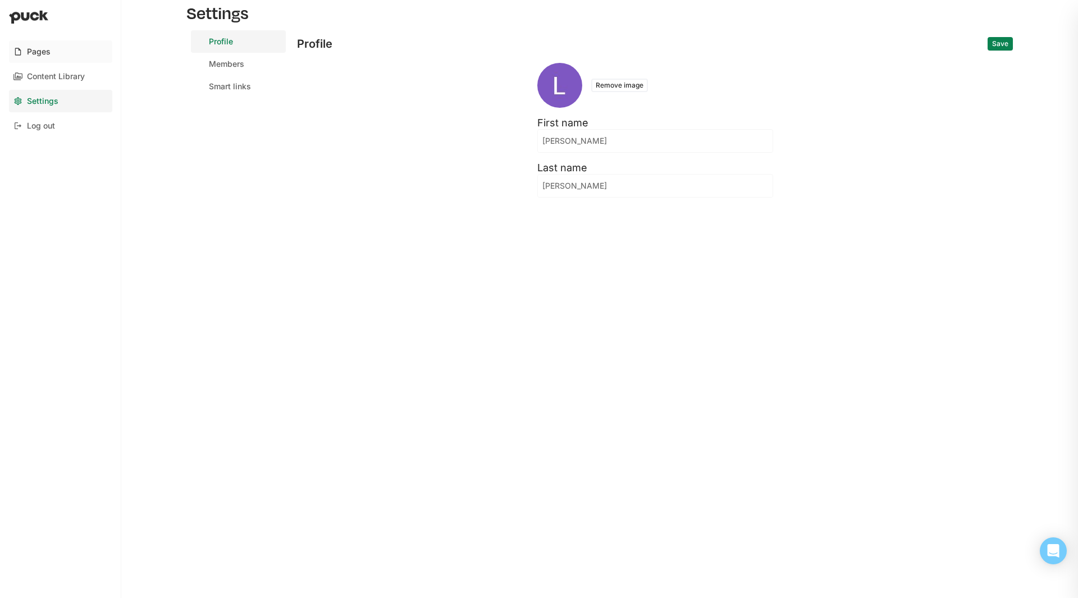  Describe the element at coordinates (230, 86) in the screenshot. I see `div: Smart links` at that location.